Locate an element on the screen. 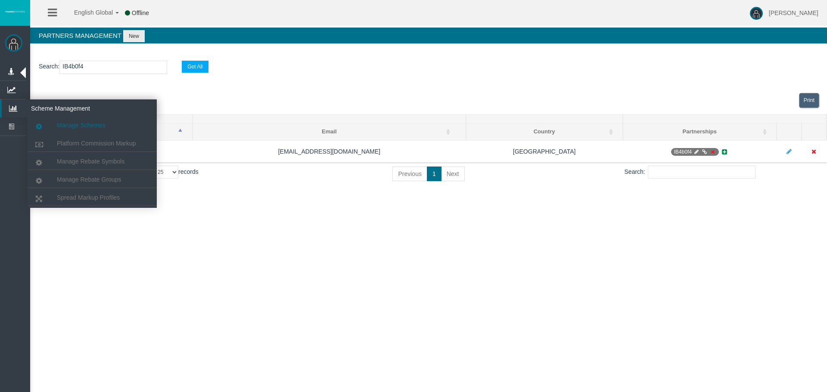  a: 1 is located at coordinates (434, 174).